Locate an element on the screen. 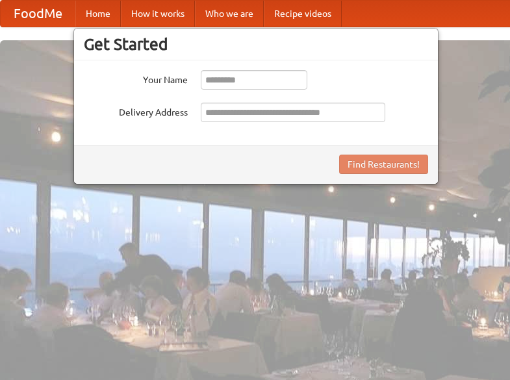 The height and width of the screenshot is (380, 510). label: Your Name is located at coordinates (136, 78).